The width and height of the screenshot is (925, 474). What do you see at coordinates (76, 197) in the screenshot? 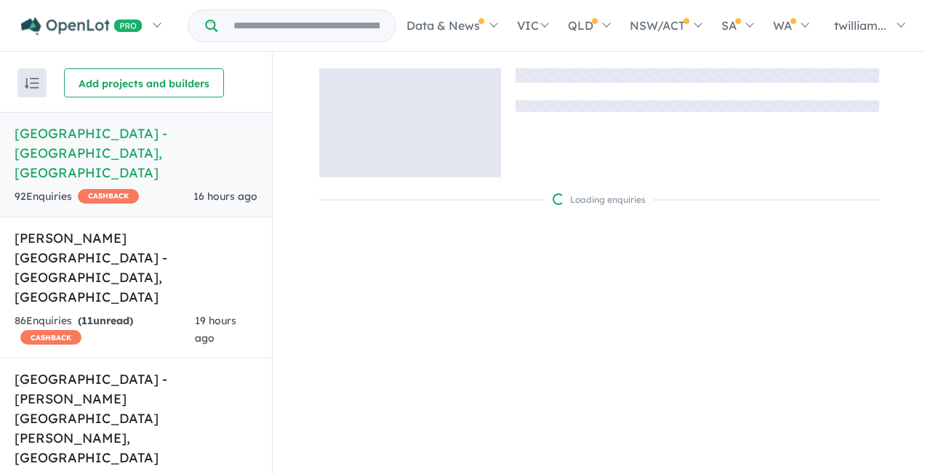
I see `div: 92 Enquir ies` at bounding box center [76, 197].